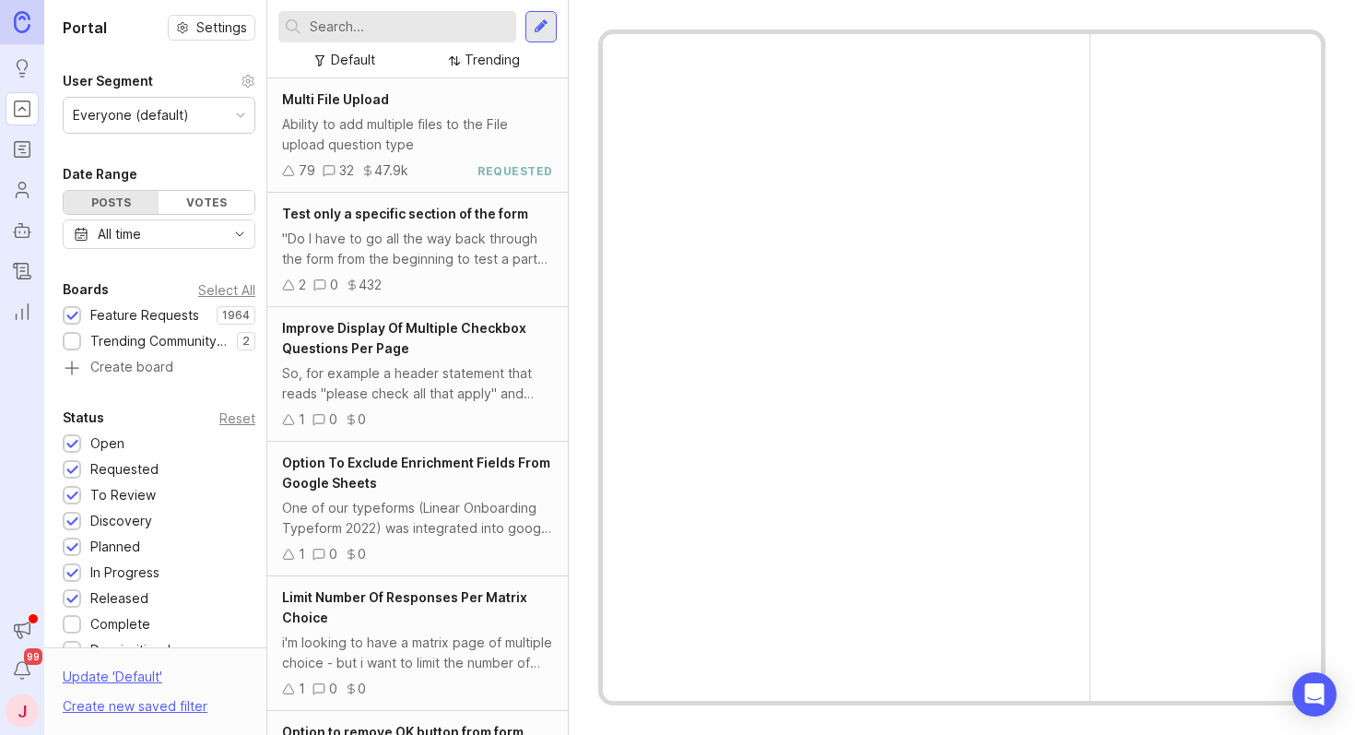 The height and width of the screenshot is (735, 1355). What do you see at coordinates (1315, 694) in the screenshot?
I see `div: Open Intercom Messenger` at bounding box center [1315, 694].